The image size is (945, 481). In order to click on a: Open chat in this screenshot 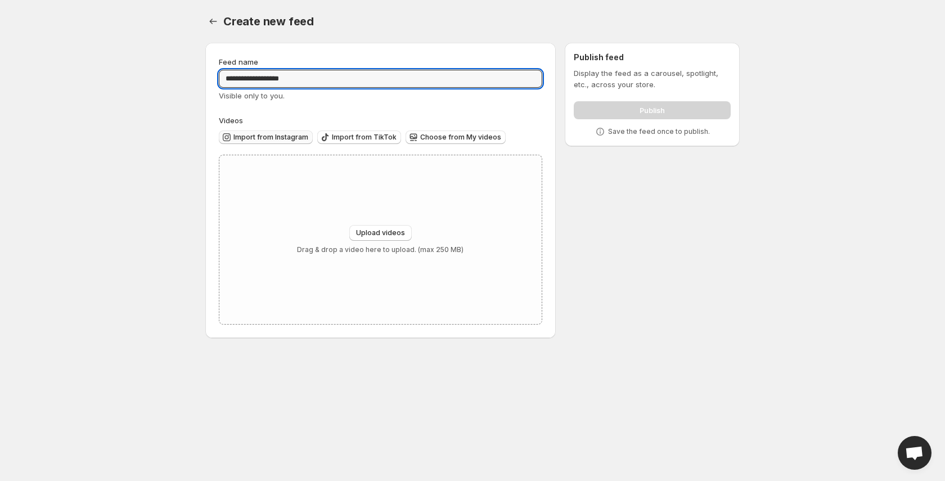, I will do `click(915, 453)`.